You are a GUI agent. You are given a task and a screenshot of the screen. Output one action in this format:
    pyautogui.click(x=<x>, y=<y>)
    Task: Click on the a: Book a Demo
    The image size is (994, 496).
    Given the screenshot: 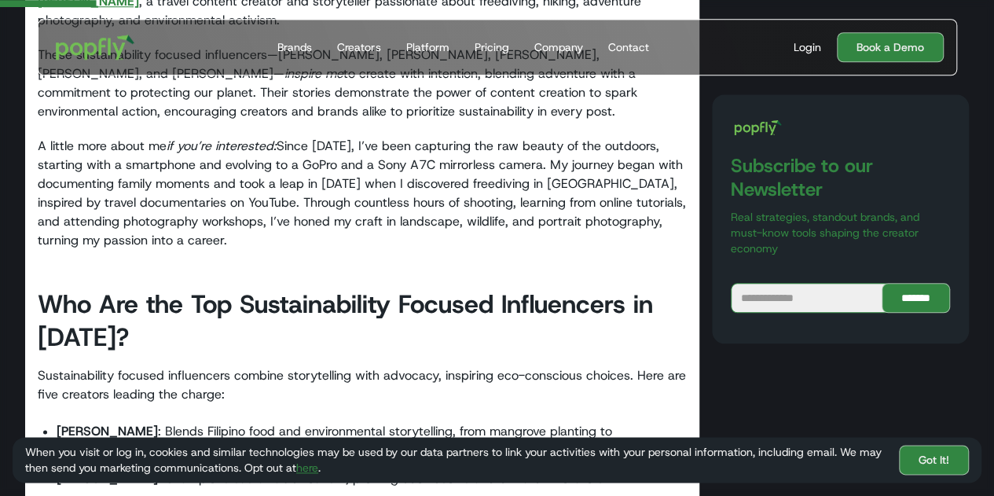 What is the action you would take?
    pyautogui.click(x=890, y=47)
    